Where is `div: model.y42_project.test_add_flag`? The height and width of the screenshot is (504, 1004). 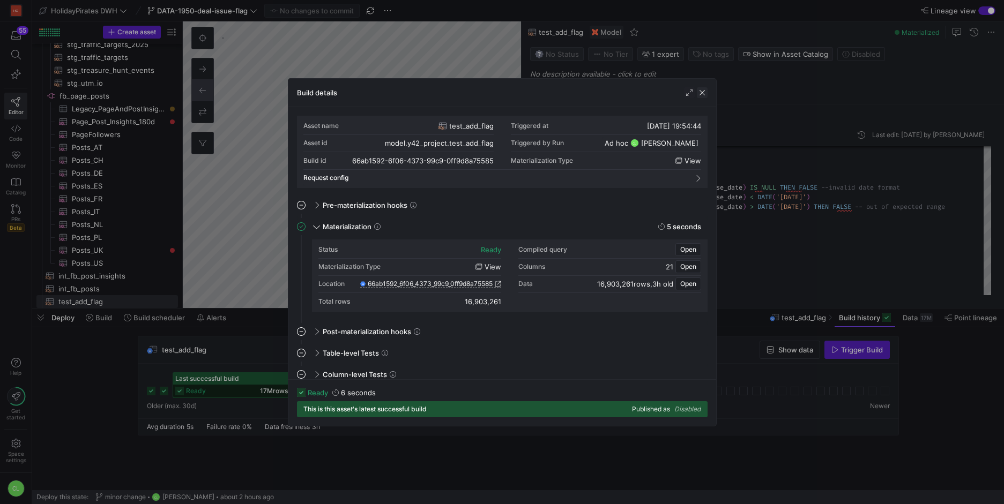 div: model.y42_project.test_add_flag is located at coordinates (439, 143).